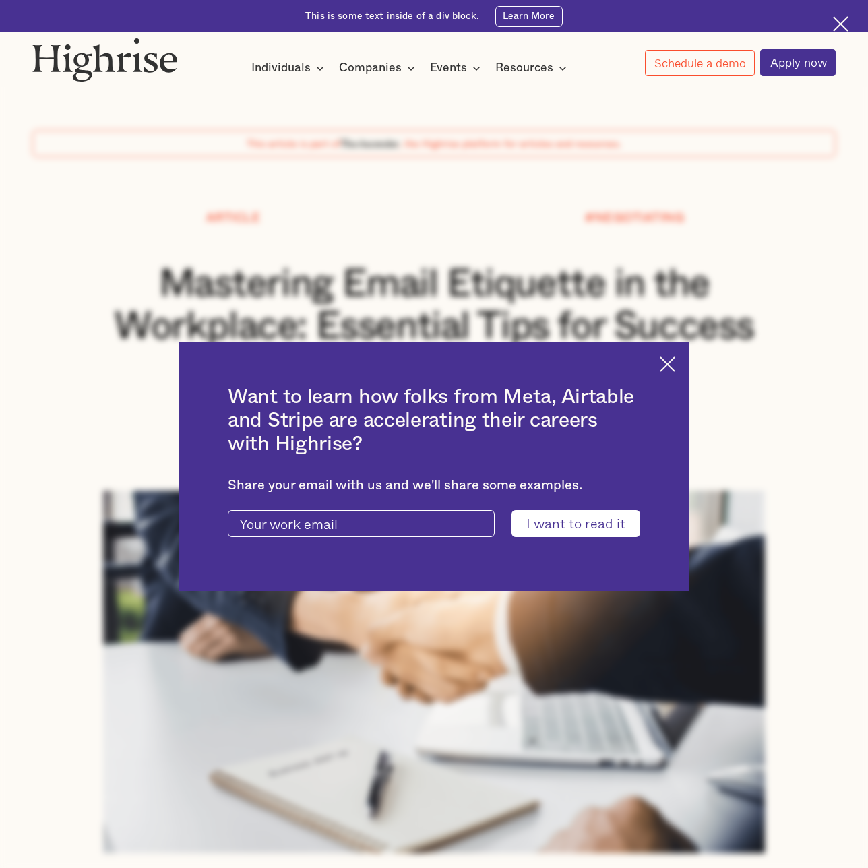 This screenshot has height=868, width=868. I want to click on a: Learn More, so click(529, 16).